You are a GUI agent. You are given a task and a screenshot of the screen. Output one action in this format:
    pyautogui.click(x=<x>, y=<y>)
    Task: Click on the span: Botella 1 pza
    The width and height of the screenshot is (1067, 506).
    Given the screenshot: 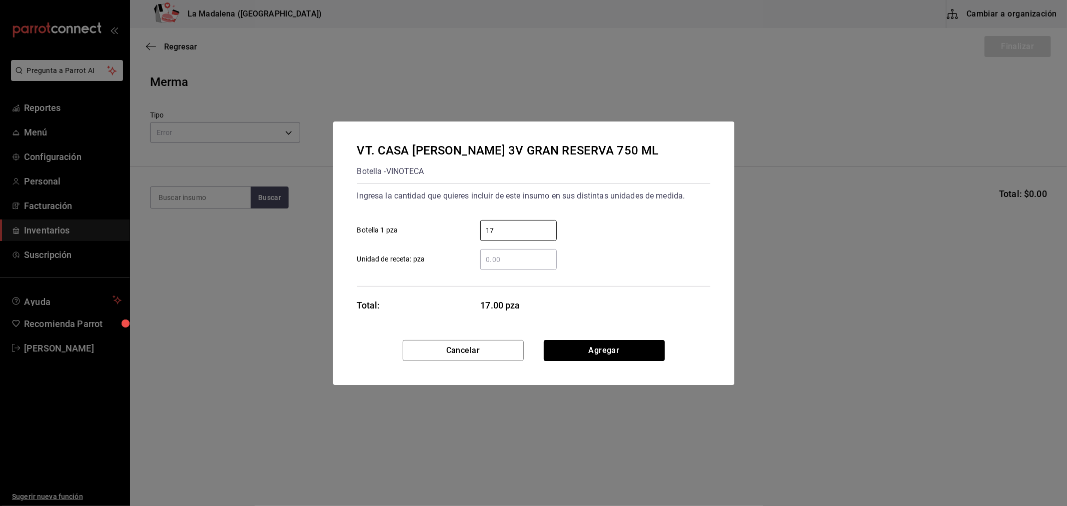 What is the action you would take?
    pyautogui.click(x=378, y=230)
    